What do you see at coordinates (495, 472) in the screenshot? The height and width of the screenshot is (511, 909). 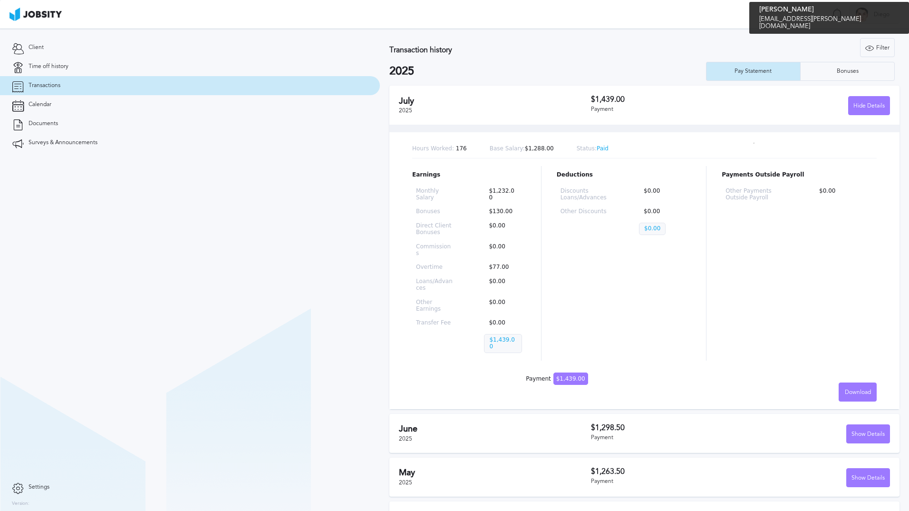 I see `h2: May` at bounding box center [495, 472].